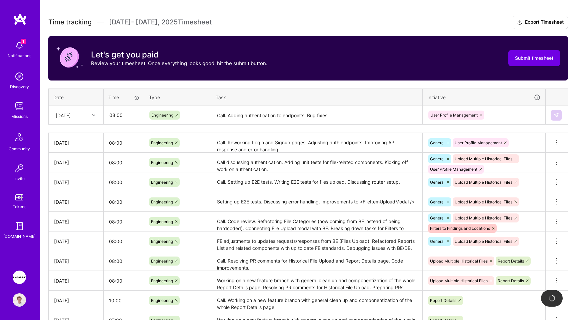  Describe the element at coordinates (317, 261) in the screenshot. I see `textarea: Call. Resolving PR comments for Historical File Upload and Report Details page. Code improvements.` at that location.